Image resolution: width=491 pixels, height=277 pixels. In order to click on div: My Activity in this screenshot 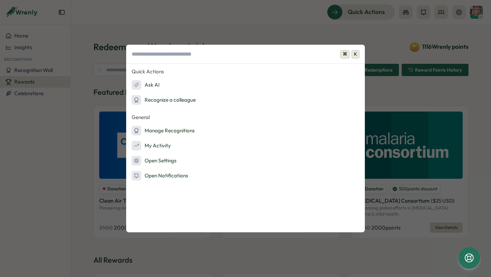, I will do `click(151, 145)`.